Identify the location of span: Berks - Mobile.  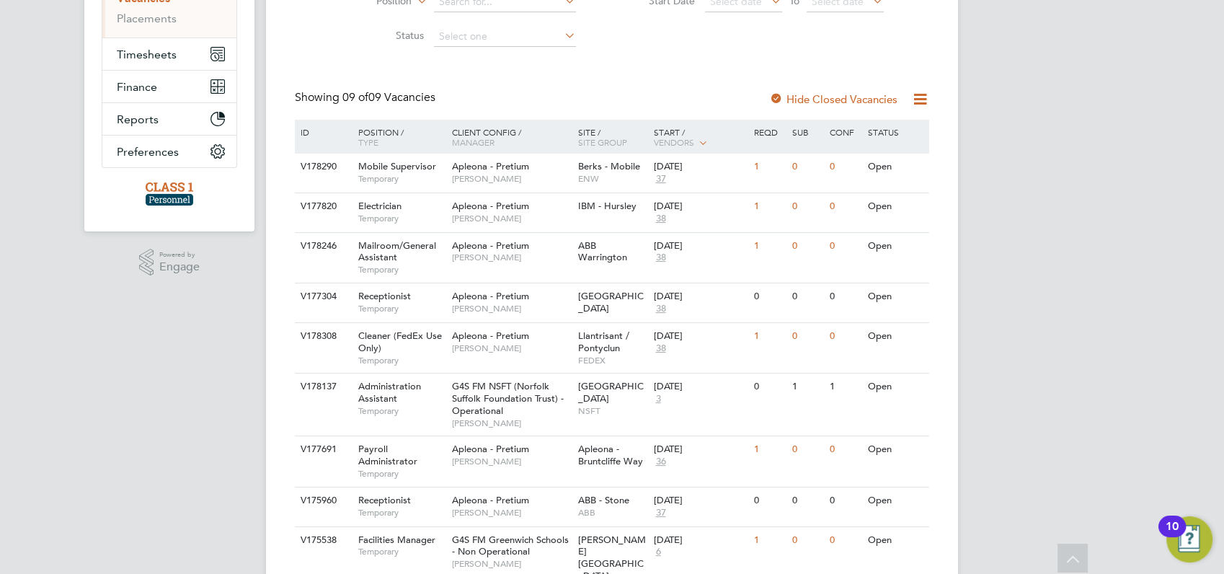
(609, 166).